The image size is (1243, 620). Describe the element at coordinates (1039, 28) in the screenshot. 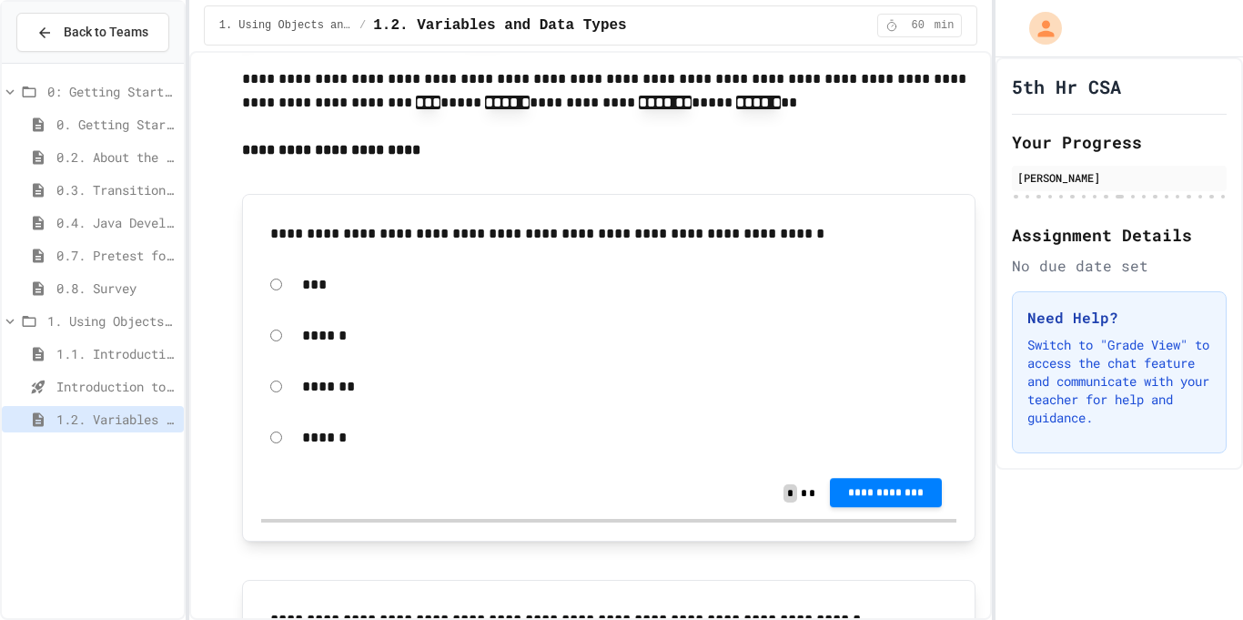

I see `div: My Account` at that location.